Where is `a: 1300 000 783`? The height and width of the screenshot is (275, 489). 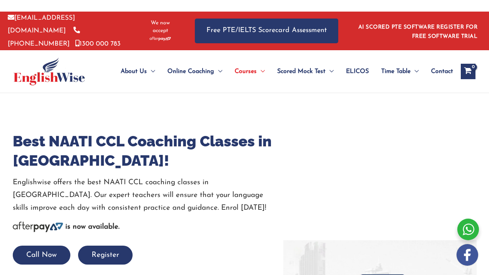 a: 1300 000 783 is located at coordinates (98, 44).